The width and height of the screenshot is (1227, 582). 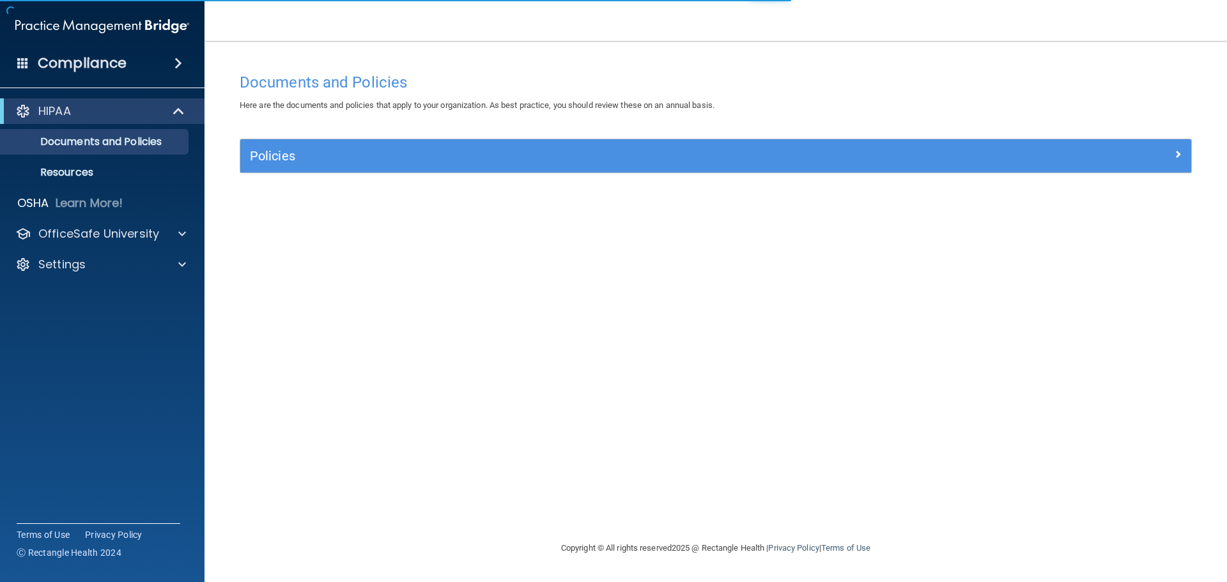 What do you see at coordinates (716, 548) in the screenshot?
I see `div: Copyright © All rights reserved 2025 @ Rectangle Health | |` at bounding box center [716, 548].